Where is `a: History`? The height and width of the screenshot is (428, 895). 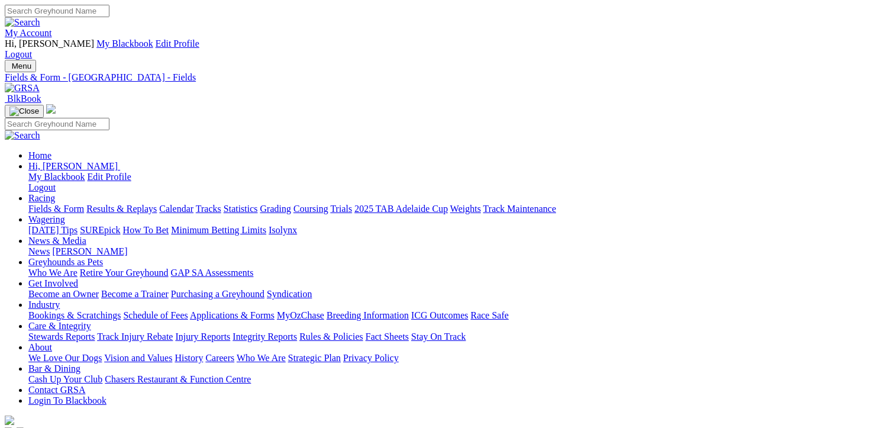
a: History is located at coordinates (189, 357).